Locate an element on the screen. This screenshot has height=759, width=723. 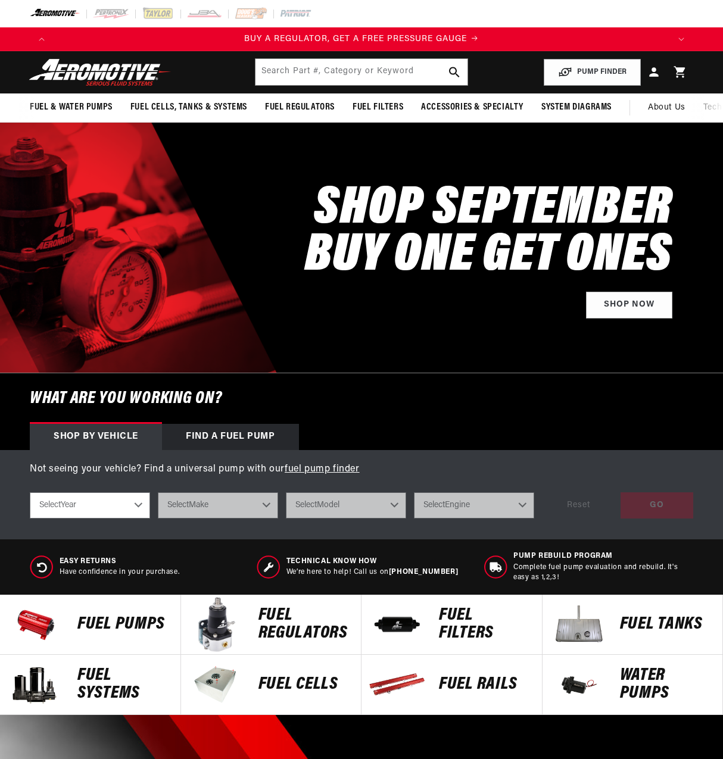
p: Not seeing your vehicle? Find a universal pump with our is located at coordinates (361, 470).